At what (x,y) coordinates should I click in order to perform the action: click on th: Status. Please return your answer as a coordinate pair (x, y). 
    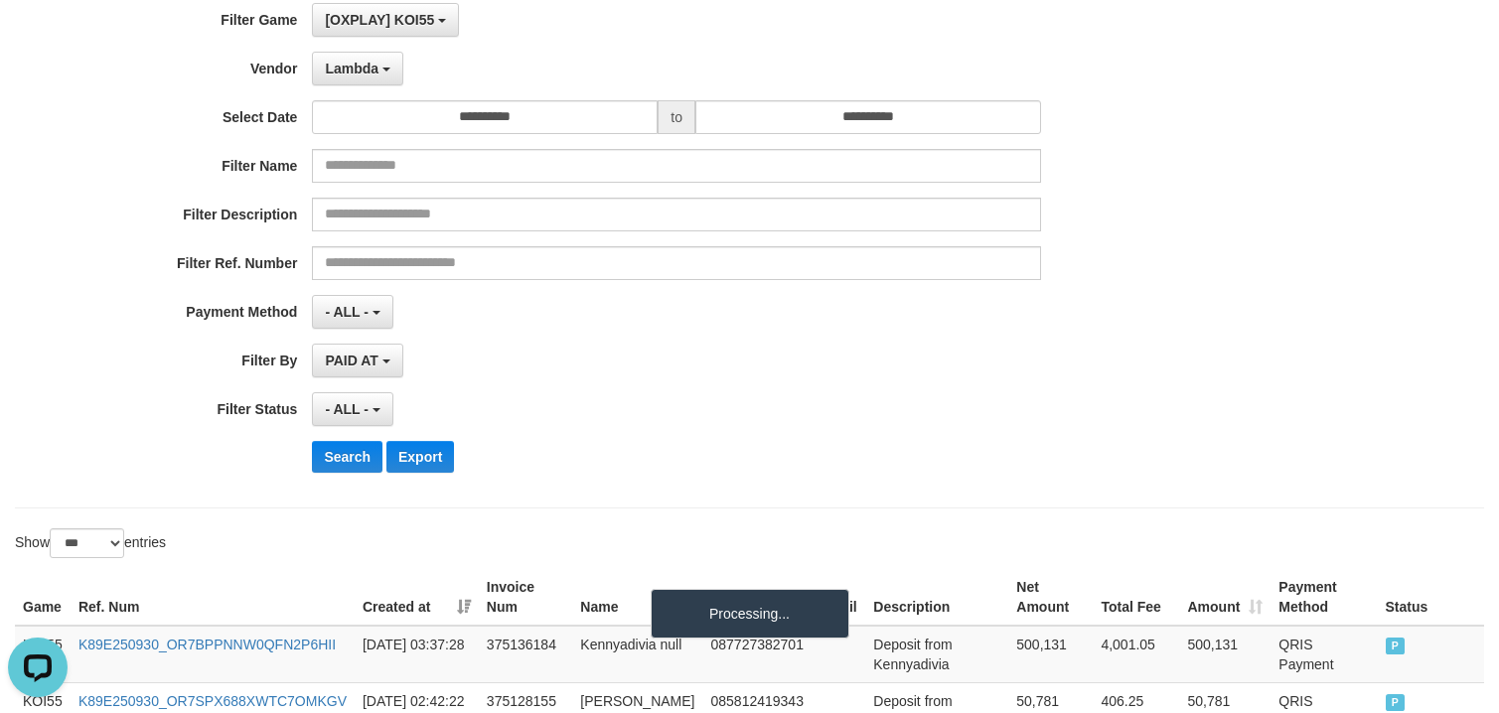
    Looking at the image, I should click on (1431, 597).